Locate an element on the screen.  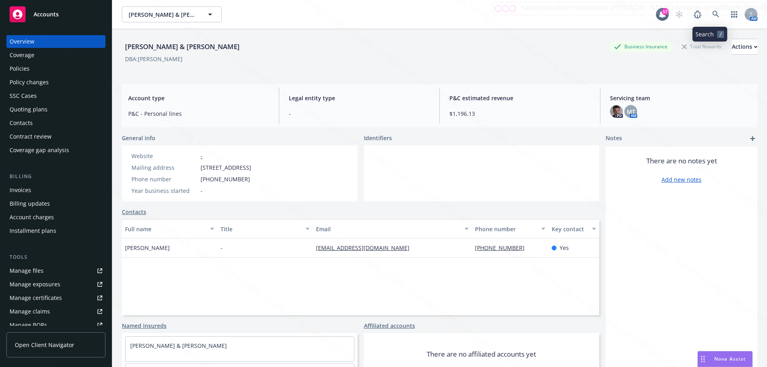
a: Switch app is located at coordinates (735, 14).